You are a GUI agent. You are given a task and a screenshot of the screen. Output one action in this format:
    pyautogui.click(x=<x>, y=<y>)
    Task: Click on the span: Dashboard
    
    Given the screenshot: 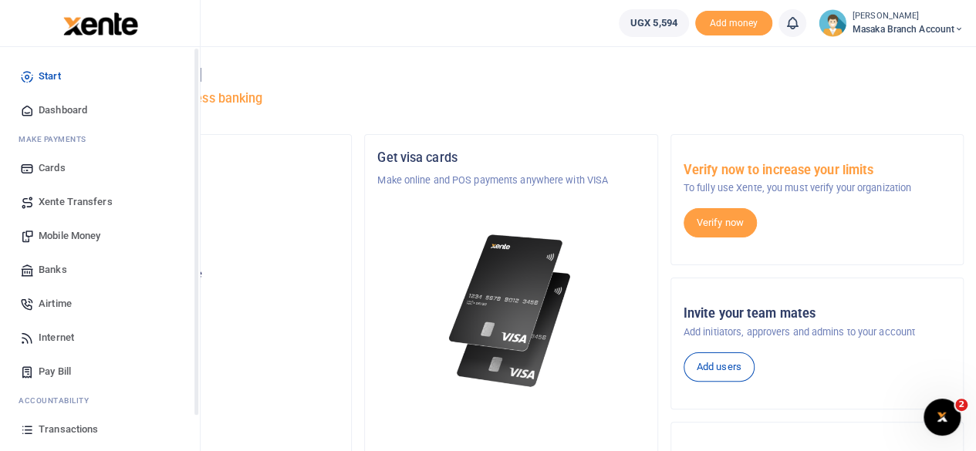 What is the action you would take?
    pyautogui.click(x=63, y=110)
    